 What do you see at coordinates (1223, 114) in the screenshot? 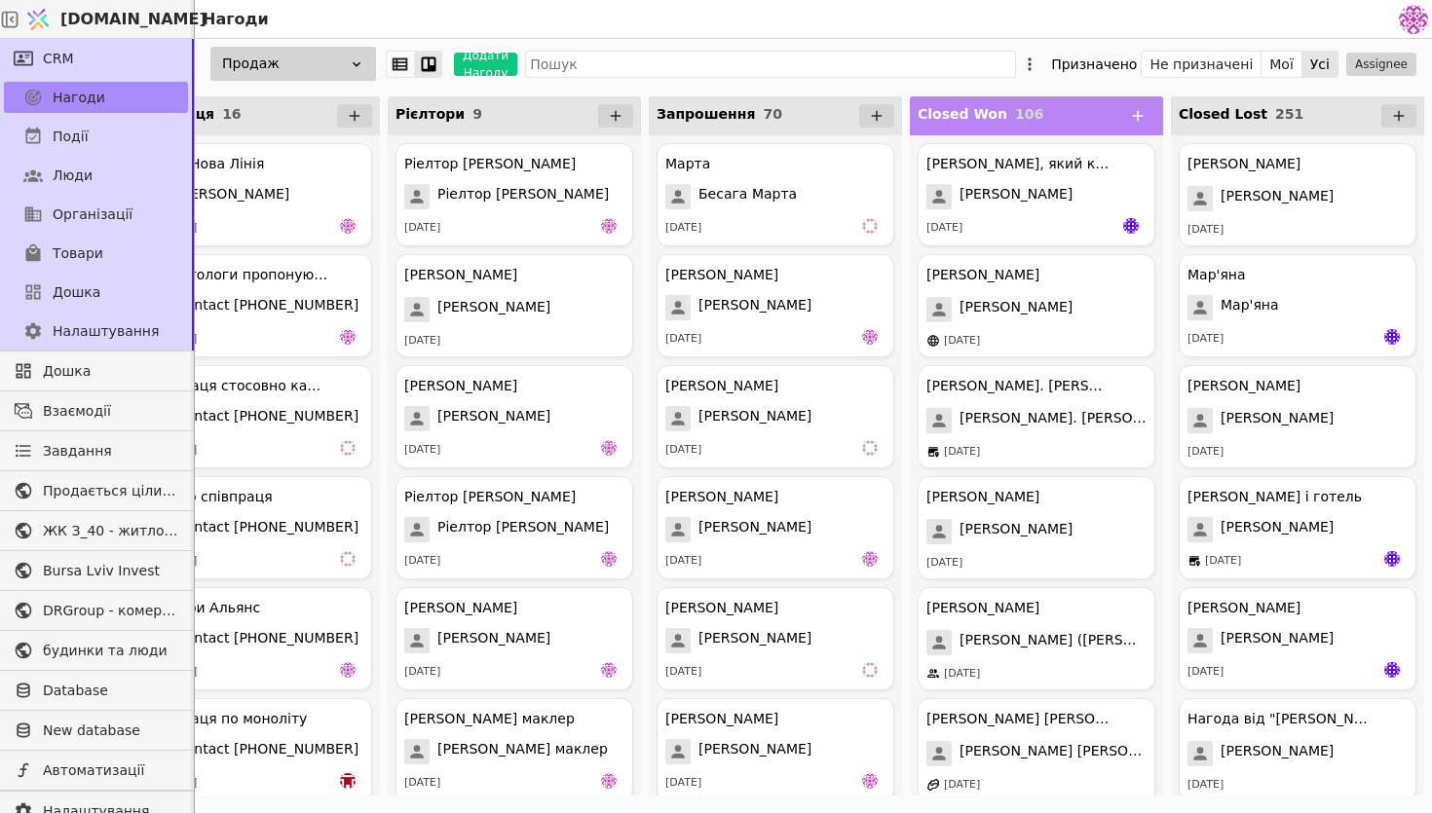
I see `span: Closed Lost` at bounding box center [1223, 114].